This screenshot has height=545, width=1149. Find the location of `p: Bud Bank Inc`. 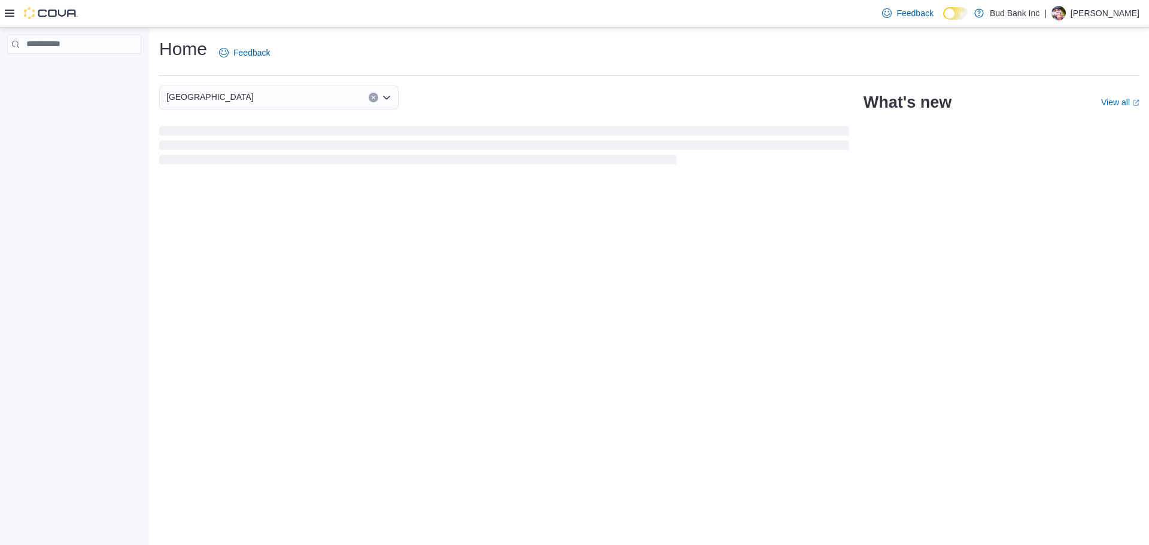

p: Bud Bank Inc is located at coordinates (1015, 13).